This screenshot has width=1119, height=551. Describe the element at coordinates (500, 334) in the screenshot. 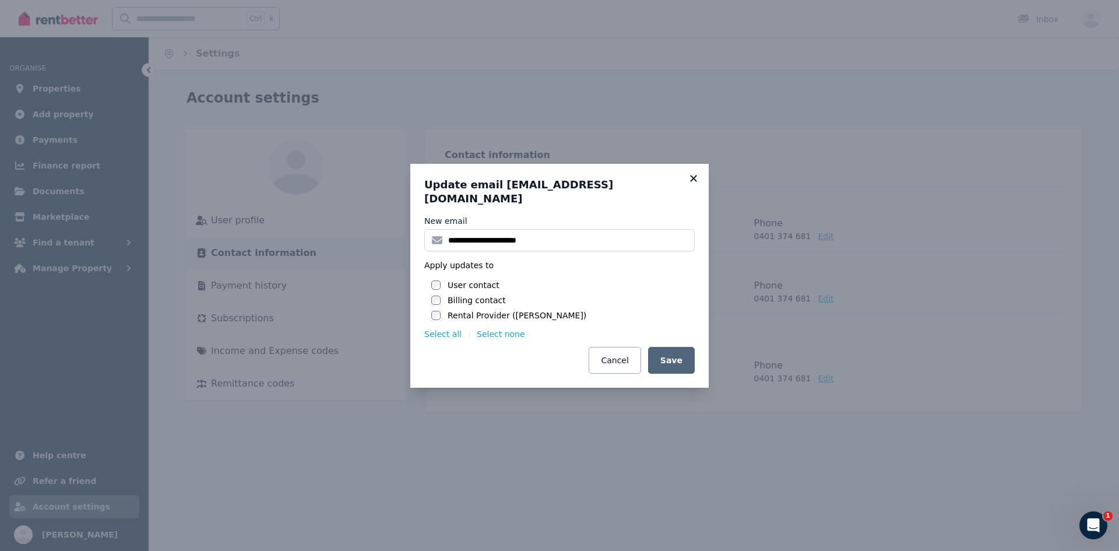

I see `button: Select none` at that location.